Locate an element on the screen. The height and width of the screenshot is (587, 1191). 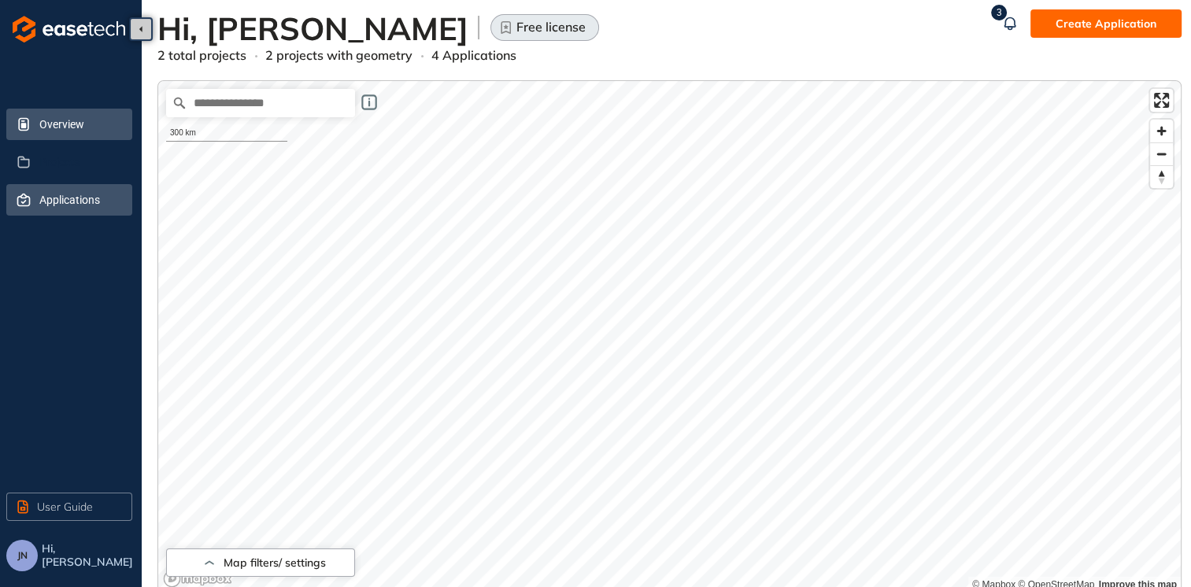
span: Overview is located at coordinates (80, 124).